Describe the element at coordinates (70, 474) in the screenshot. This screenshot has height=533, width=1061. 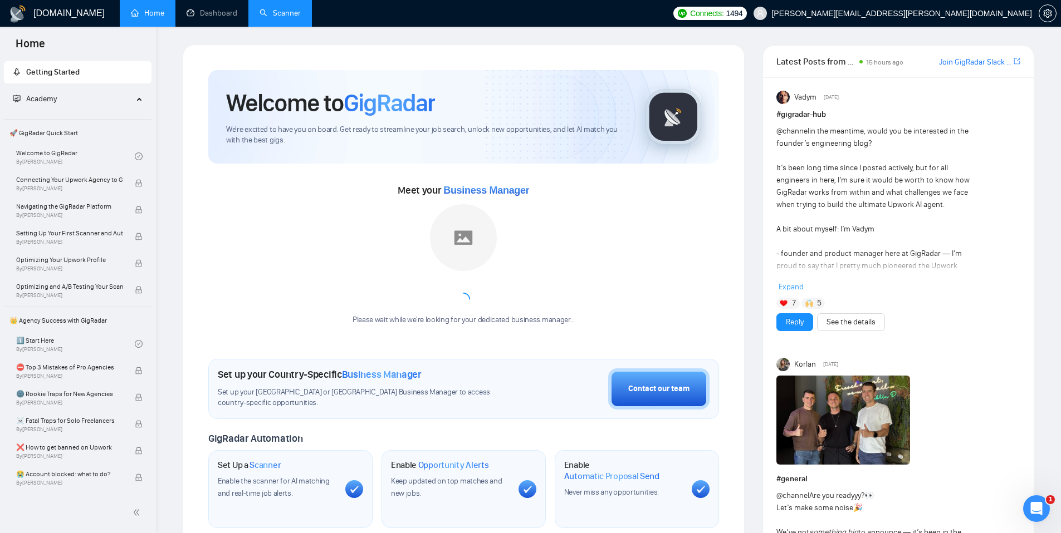
I see `span: 😭 Account blocked: what to do?` at that location.